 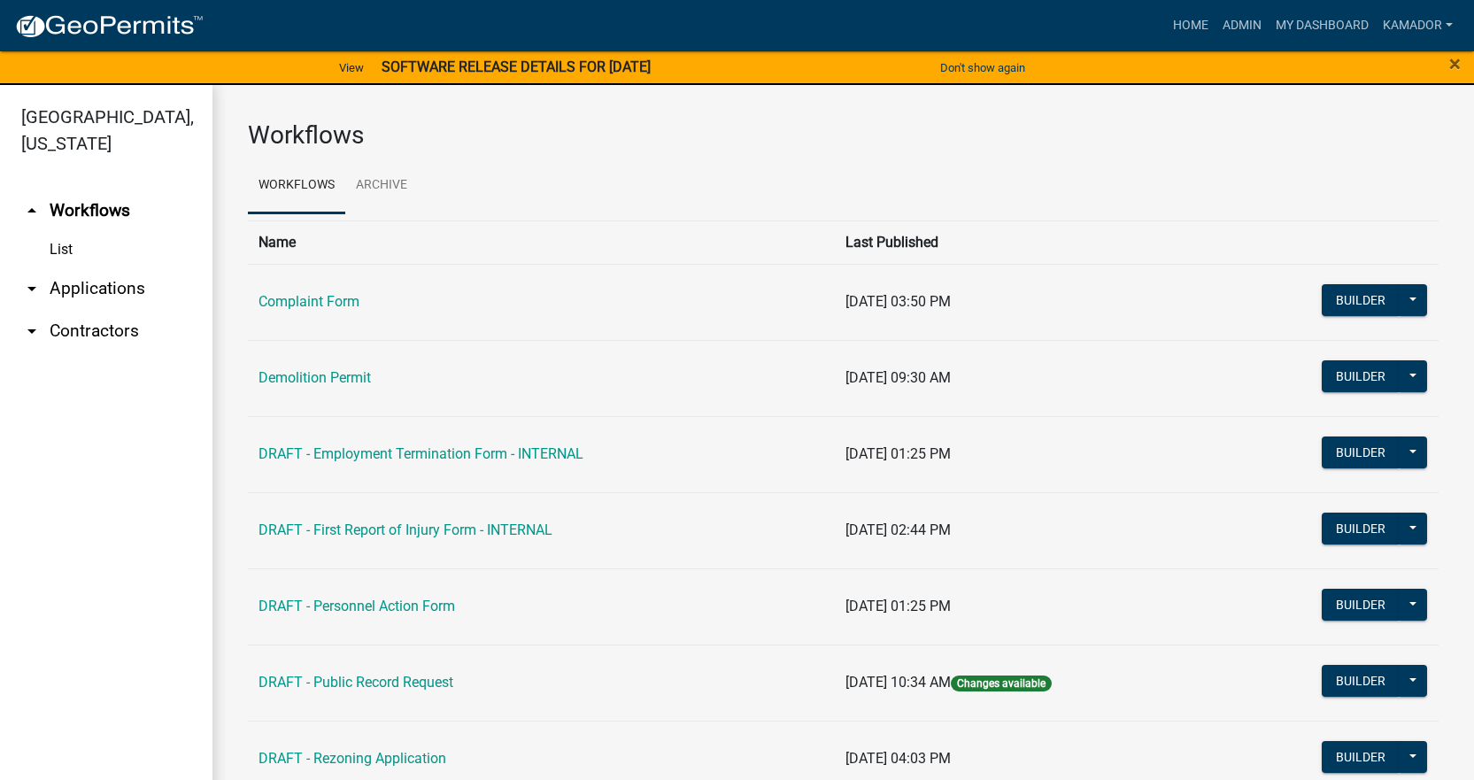 What do you see at coordinates (357, 606) in the screenshot?
I see `a: DRAFT - Personnel Action Form` at bounding box center [357, 606].